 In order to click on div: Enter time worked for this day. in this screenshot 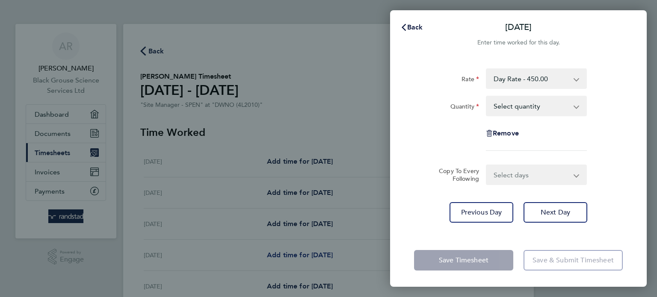, I will do `click(518, 43)`.